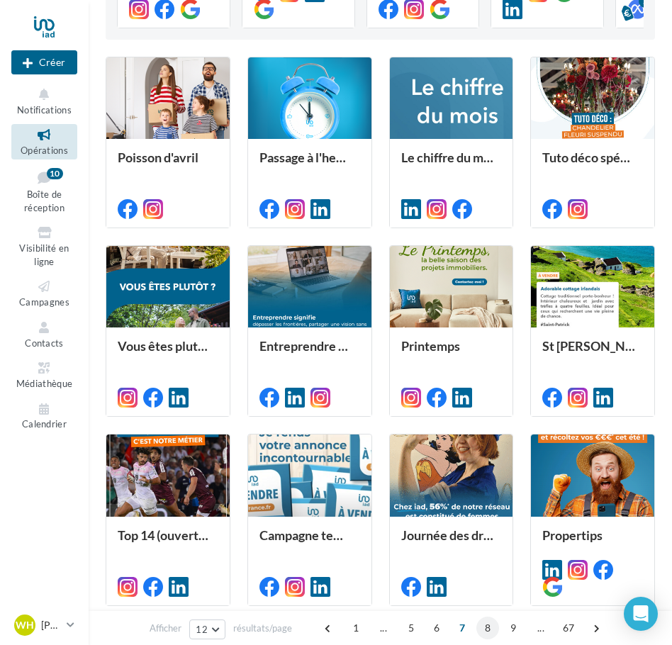 Image resolution: width=672 pixels, height=645 pixels. What do you see at coordinates (452, 353) in the screenshot?
I see `div: Printemps` at bounding box center [452, 353].